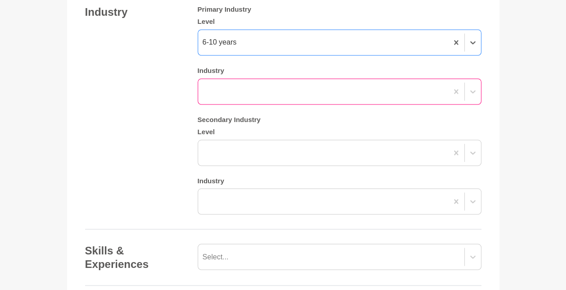  What do you see at coordinates (132, 12) in the screenshot?
I see `h4: Industry` at bounding box center [132, 12].